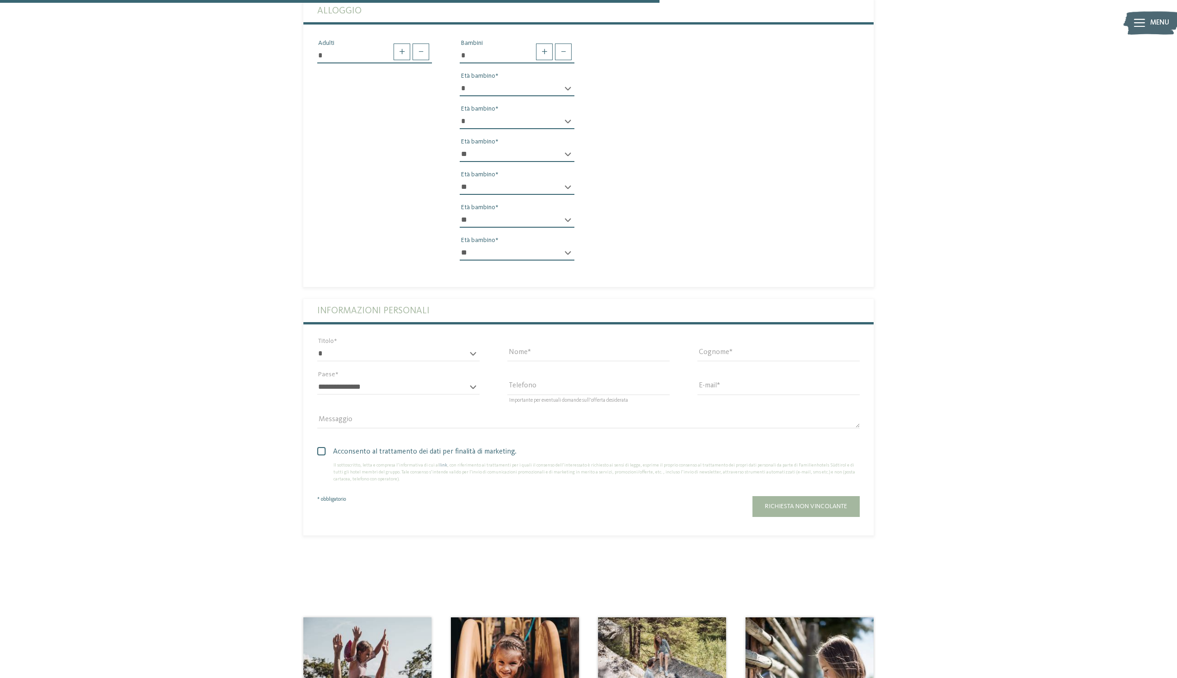 Image resolution: width=1177 pixels, height=678 pixels. What do you see at coordinates (443, 465) in the screenshot?
I see `a: link` at bounding box center [443, 465].